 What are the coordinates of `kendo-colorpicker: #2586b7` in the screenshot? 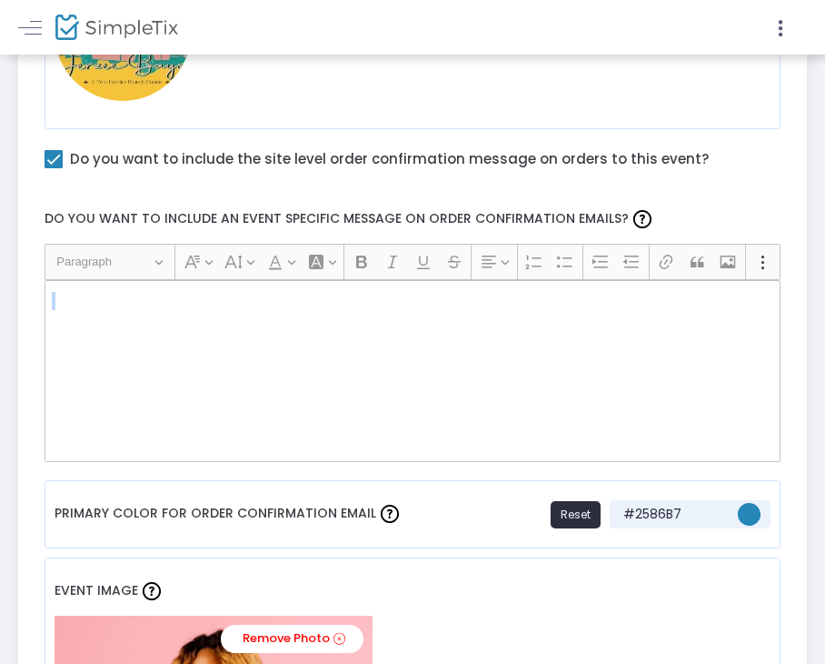 It's located at (745, 514).